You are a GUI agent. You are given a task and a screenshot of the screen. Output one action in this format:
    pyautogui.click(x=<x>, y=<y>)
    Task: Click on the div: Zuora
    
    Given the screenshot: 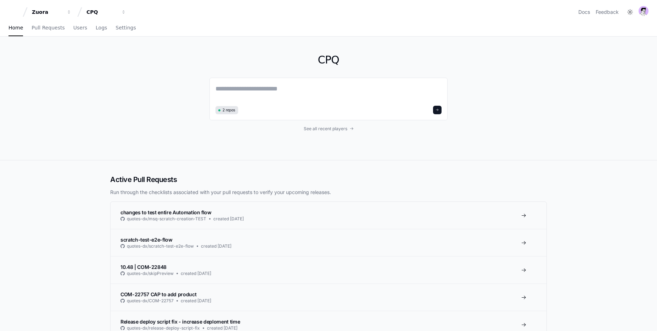 What is the action you would take?
    pyautogui.click(x=47, y=12)
    